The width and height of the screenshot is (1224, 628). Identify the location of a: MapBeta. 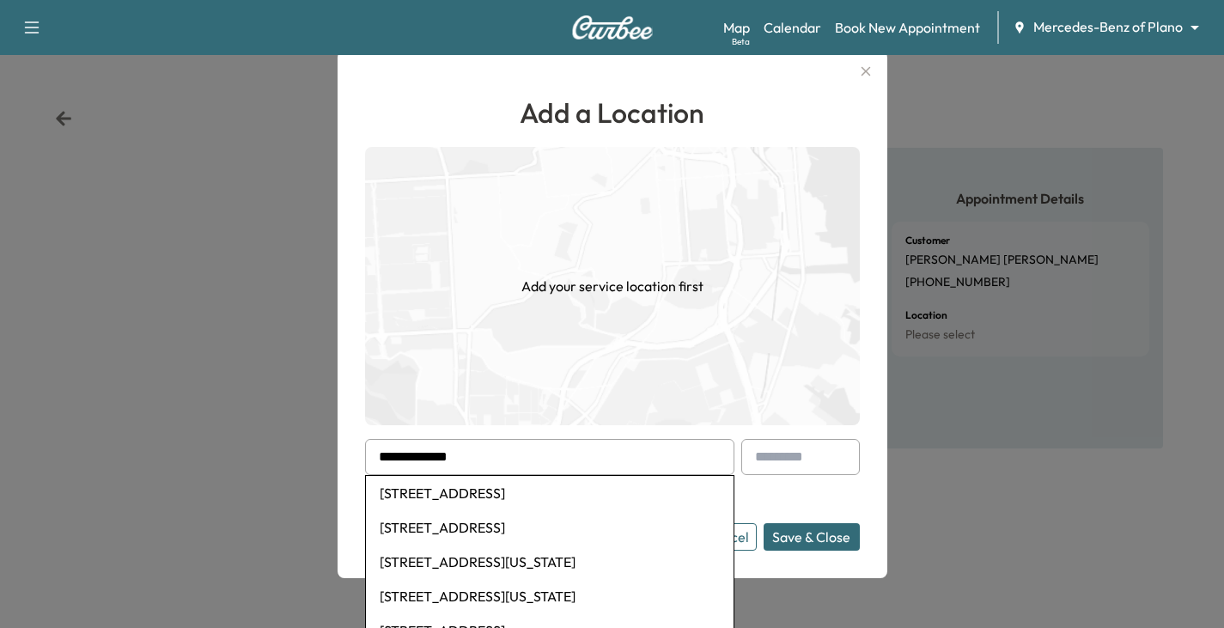
(736, 27).